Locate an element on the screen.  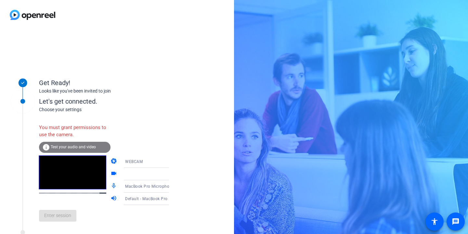
mat-icon: accessibility is located at coordinates (435, 221).